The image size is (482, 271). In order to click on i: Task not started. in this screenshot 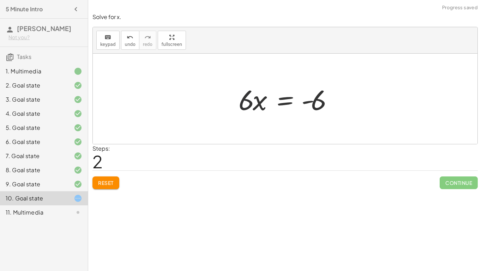, I will do `click(78, 212)`.